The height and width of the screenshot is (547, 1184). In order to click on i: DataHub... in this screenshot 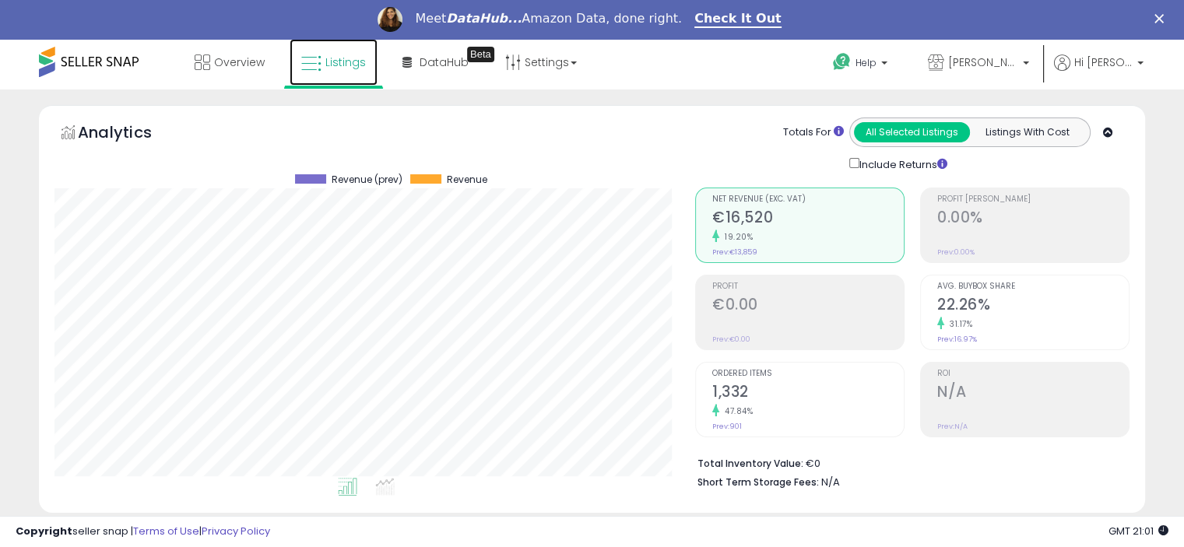, I will do `click(483, 18)`.